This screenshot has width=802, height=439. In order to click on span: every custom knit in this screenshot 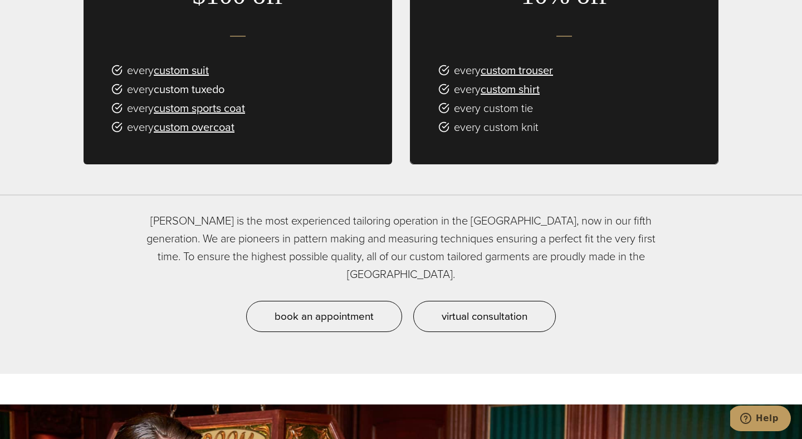, I will do `click(496, 127)`.